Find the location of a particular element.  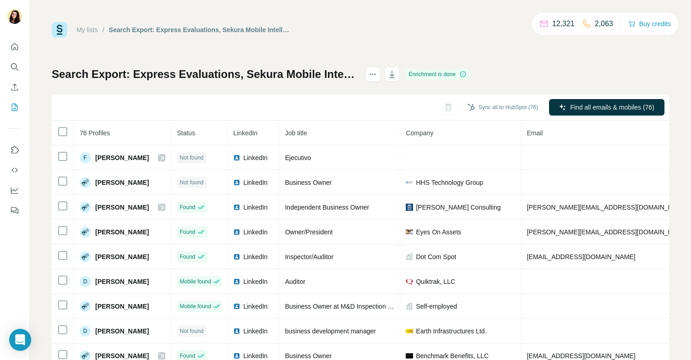

span: Ejecutivo is located at coordinates (298, 158).